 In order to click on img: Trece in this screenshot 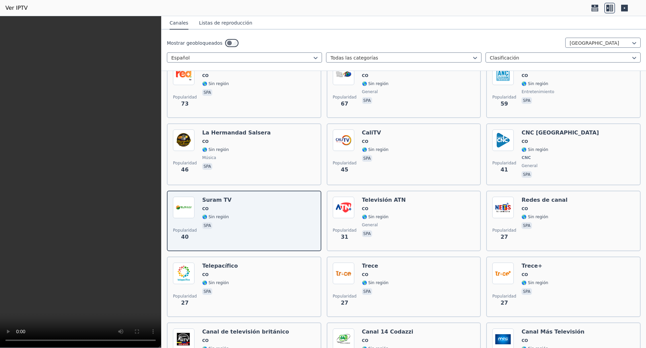, I will do `click(343, 273)`.